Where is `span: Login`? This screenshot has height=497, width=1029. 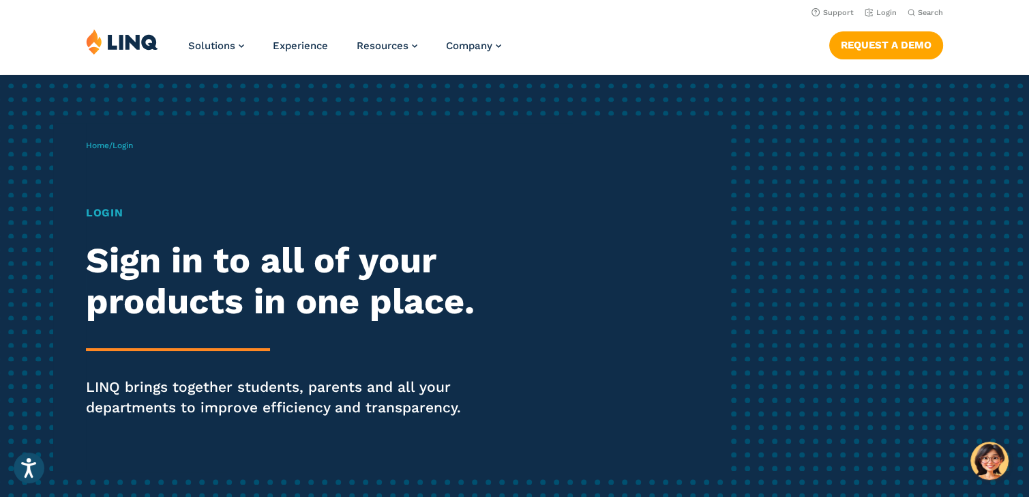 span: Login is located at coordinates (123, 145).